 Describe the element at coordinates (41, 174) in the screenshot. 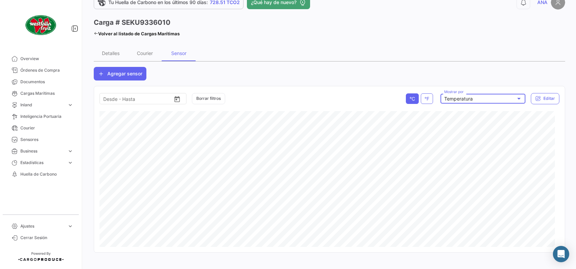

I see `a: Huella de Carbono` at that location.